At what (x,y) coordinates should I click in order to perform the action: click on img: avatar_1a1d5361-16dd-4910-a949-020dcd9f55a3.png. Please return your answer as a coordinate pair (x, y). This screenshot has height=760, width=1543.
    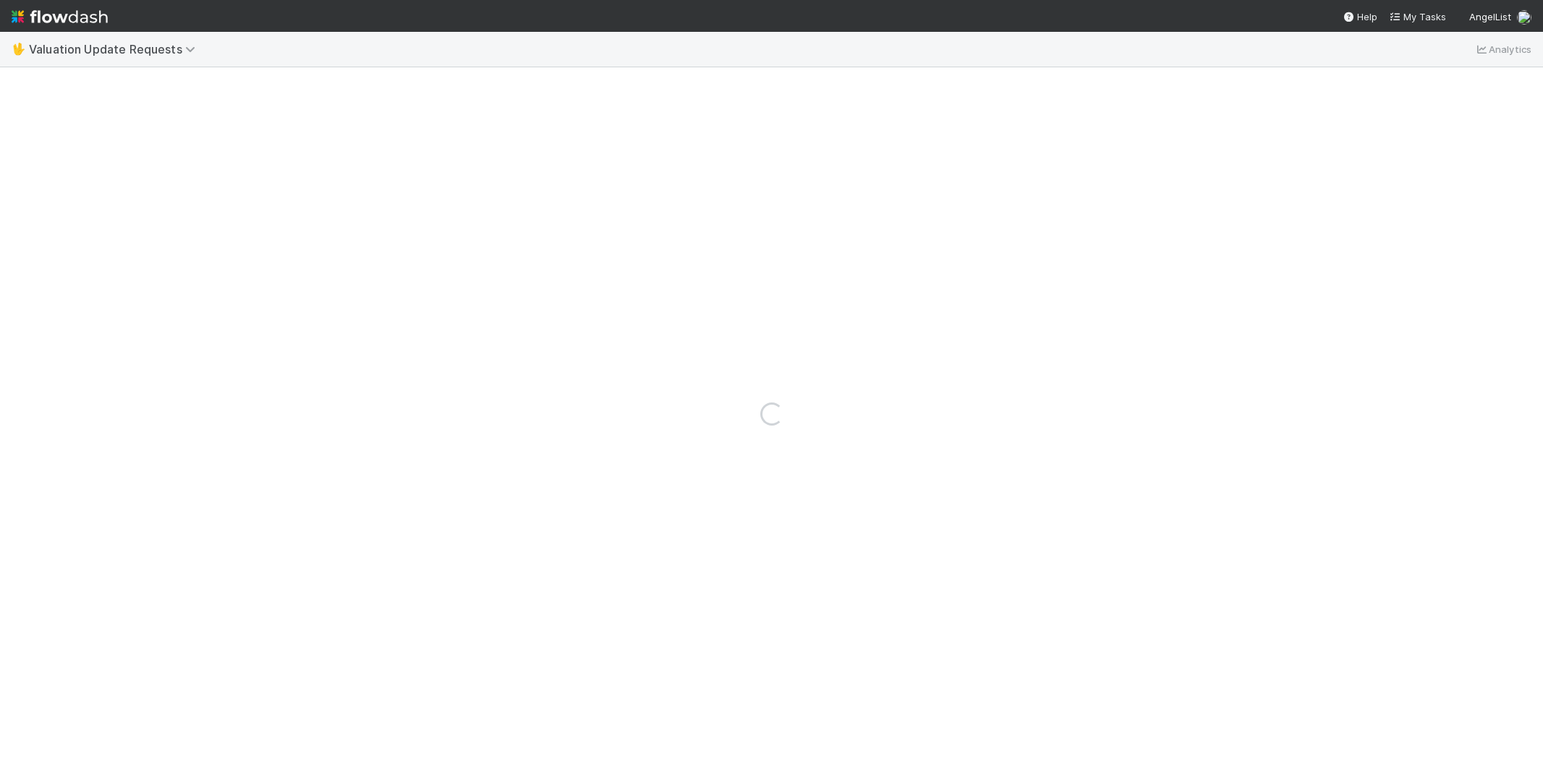
    Looking at the image, I should click on (1524, 17).